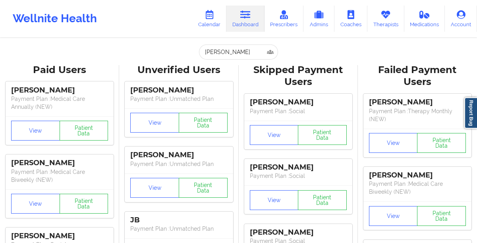 The height and width of the screenshot is (243, 477). I want to click on a: Therapists, so click(386, 19).